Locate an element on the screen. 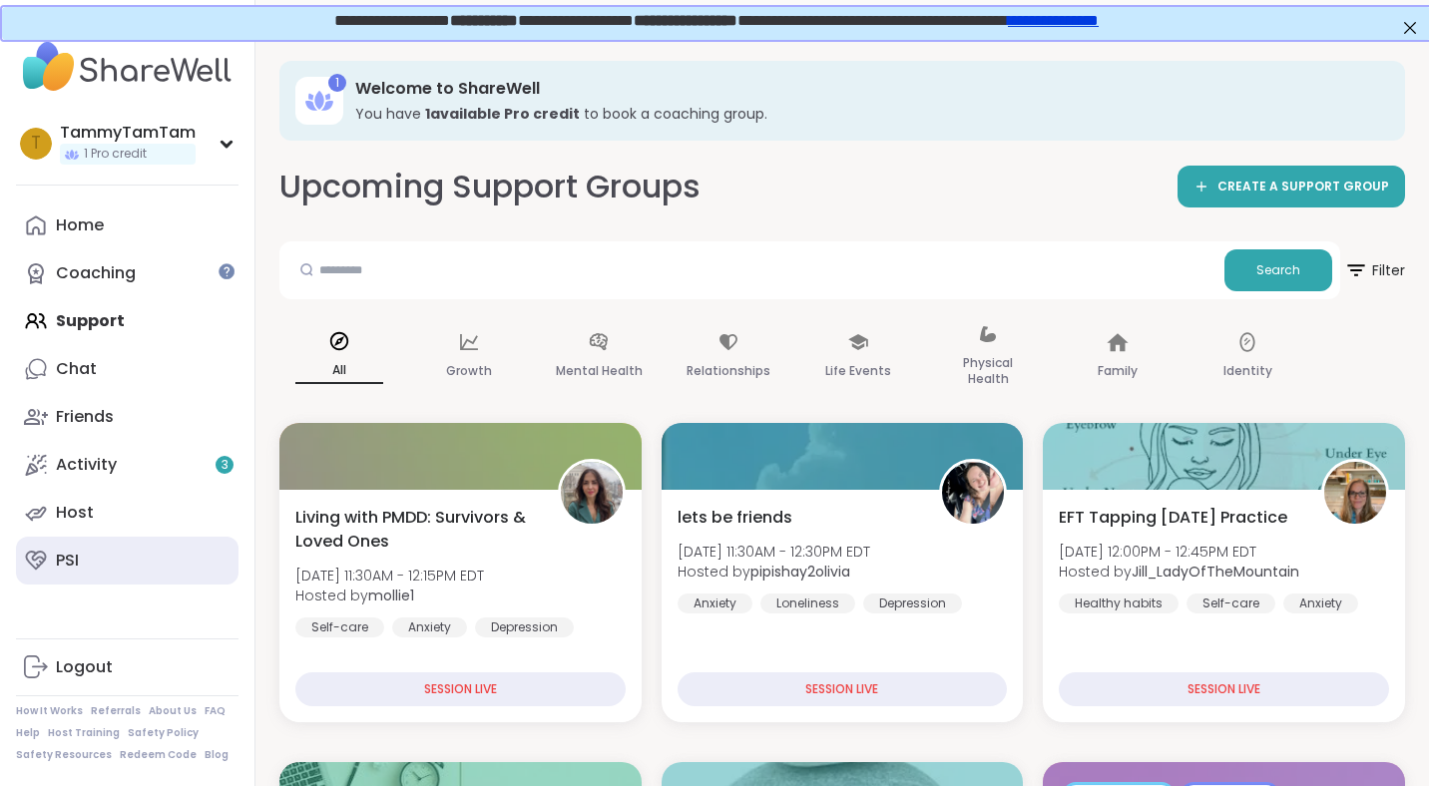 This screenshot has width=1429, height=786. p: Physical Health is located at coordinates (988, 371).